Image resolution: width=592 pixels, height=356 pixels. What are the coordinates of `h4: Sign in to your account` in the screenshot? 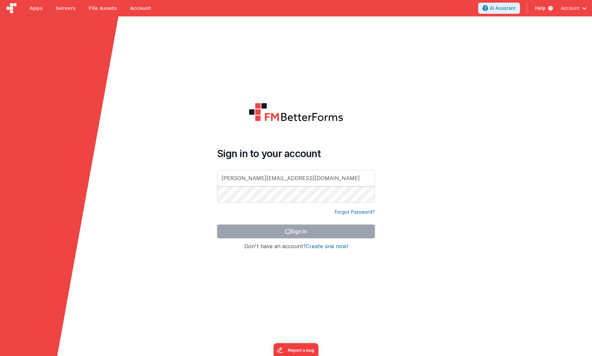 It's located at (296, 154).